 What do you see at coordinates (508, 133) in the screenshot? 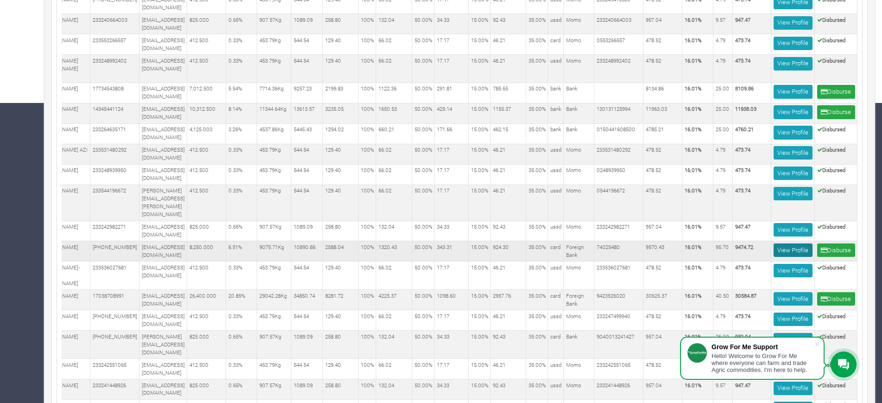
I see `td: 462.15` at bounding box center [508, 133].